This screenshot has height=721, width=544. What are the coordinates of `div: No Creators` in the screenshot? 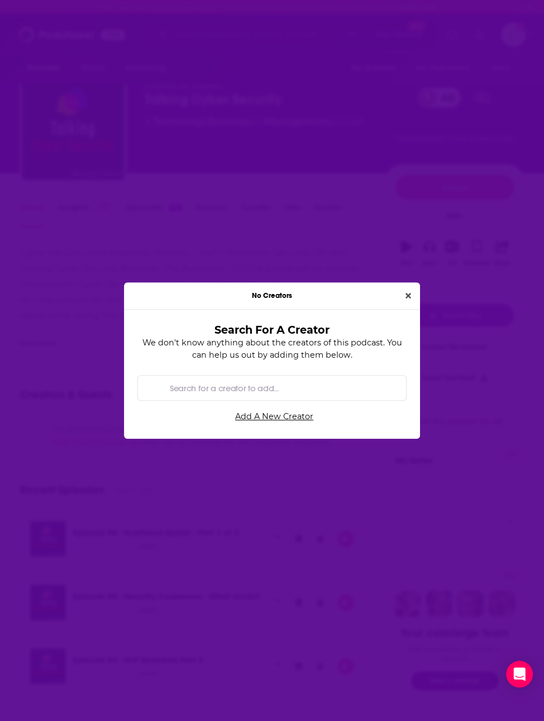 It's located at (272, 296).